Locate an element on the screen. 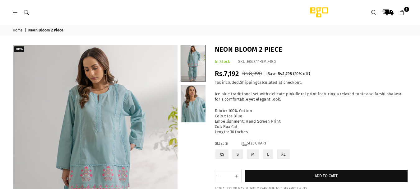 Image resolution: width=420 pixels, height=189 pixels. nav: breadcrumbs is located at coordinates (210, 30).